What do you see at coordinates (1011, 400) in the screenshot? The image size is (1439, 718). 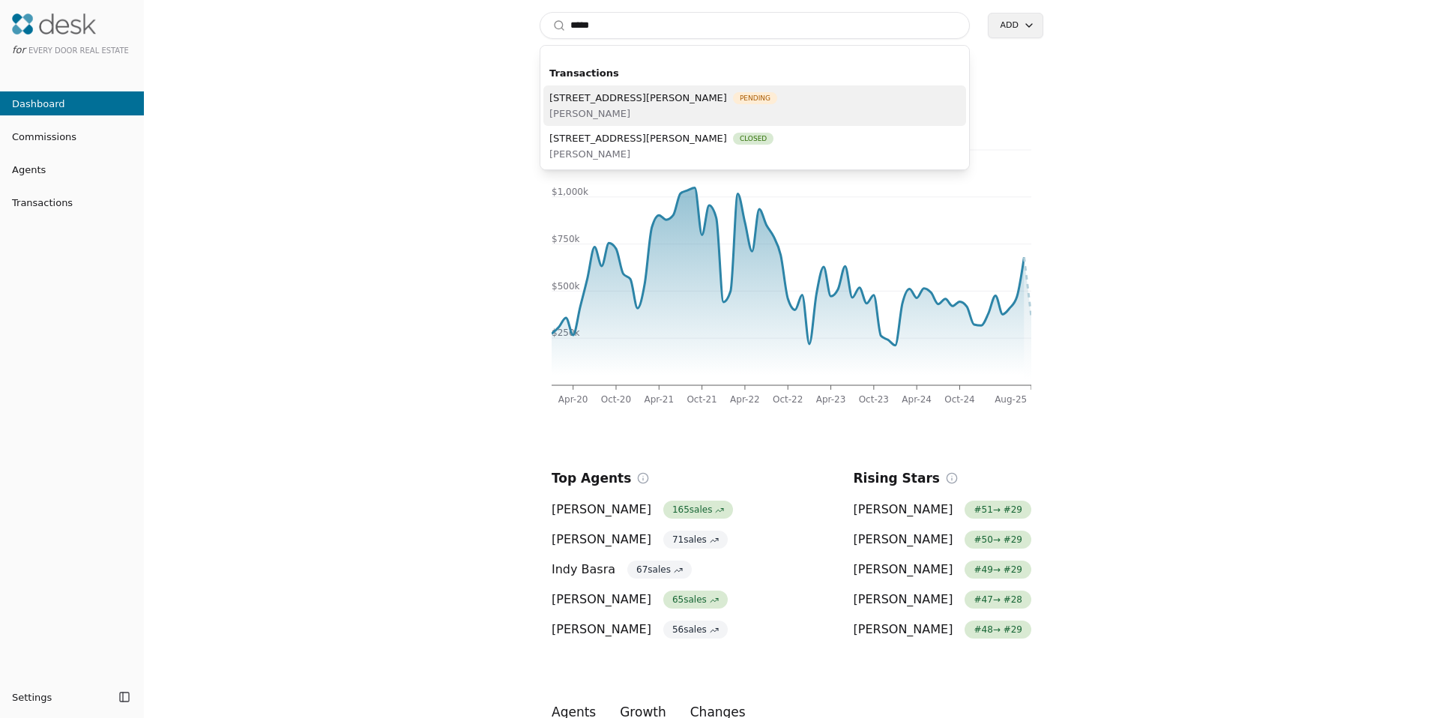 I see `tspan: Aug-25` at bounding box center [1011, 400].